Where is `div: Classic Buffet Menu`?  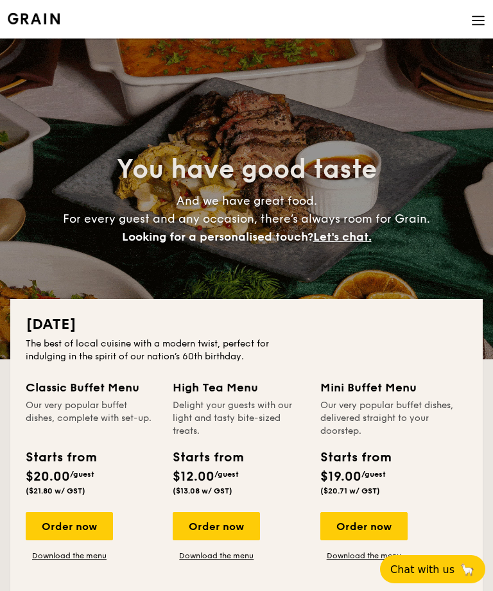 div: Classic Buffet Menu is located at coordinates (91, 388).